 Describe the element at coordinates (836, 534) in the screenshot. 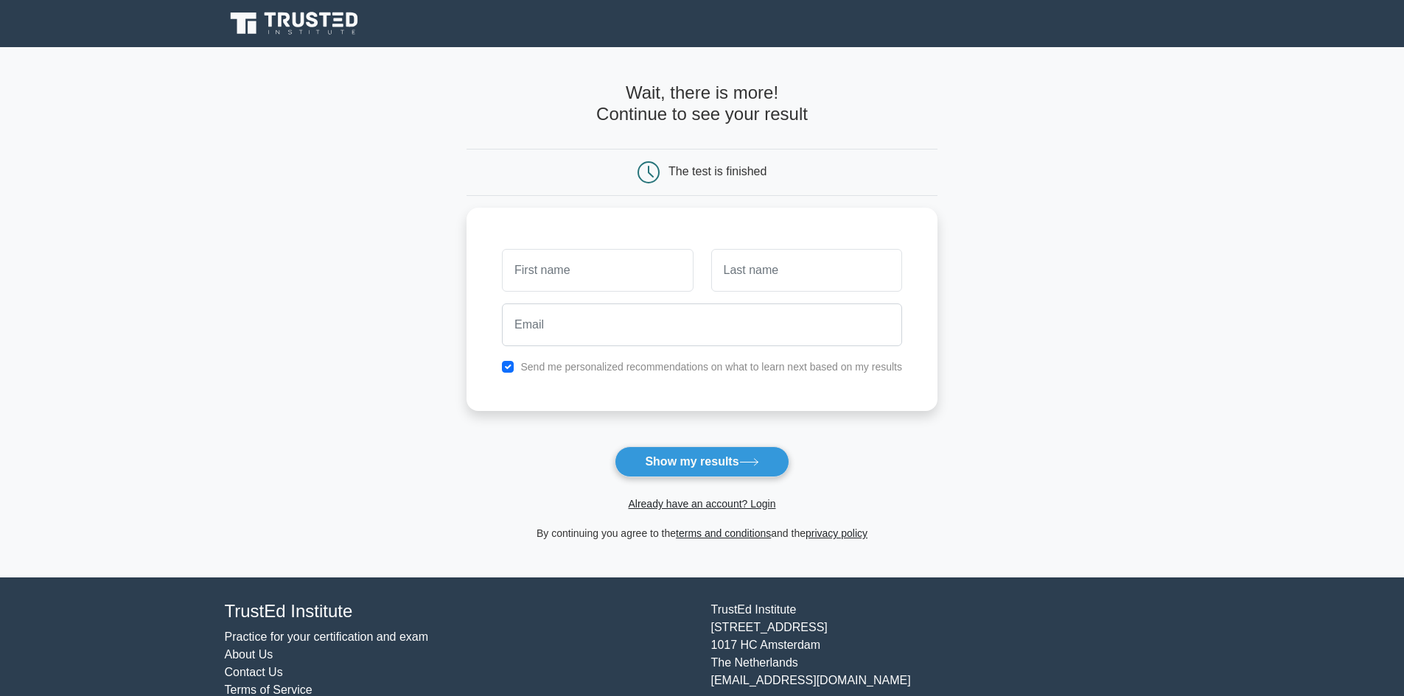

I see `a: privacy policy` at that location.